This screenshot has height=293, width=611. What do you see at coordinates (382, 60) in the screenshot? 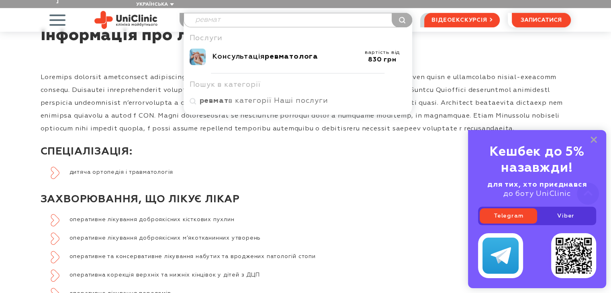
I see `div: 830 грн` at bounding box center [382, 60].